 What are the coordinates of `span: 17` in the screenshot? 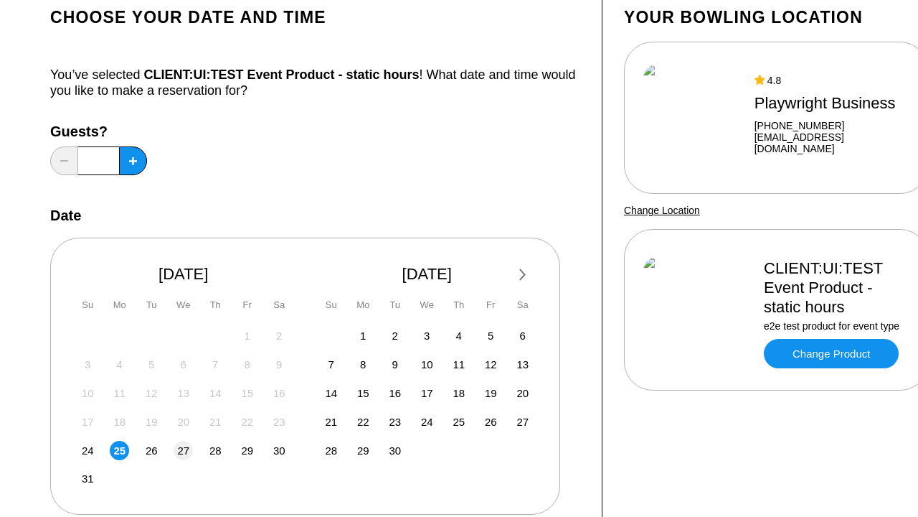 It's located at (88, 421).